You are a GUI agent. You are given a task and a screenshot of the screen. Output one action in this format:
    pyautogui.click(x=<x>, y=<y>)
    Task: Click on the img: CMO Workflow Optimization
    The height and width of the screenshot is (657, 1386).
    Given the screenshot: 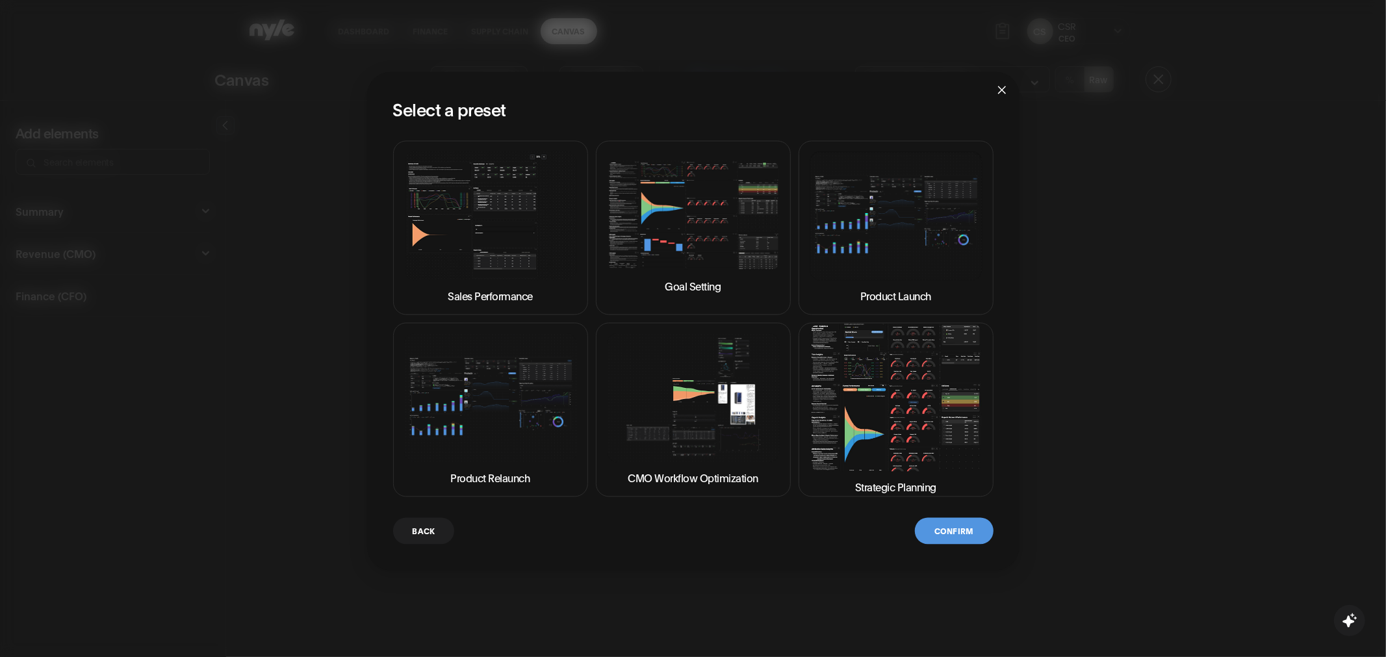 What is the action you would take?
    pyautogui.click(x=694, y=398)
    